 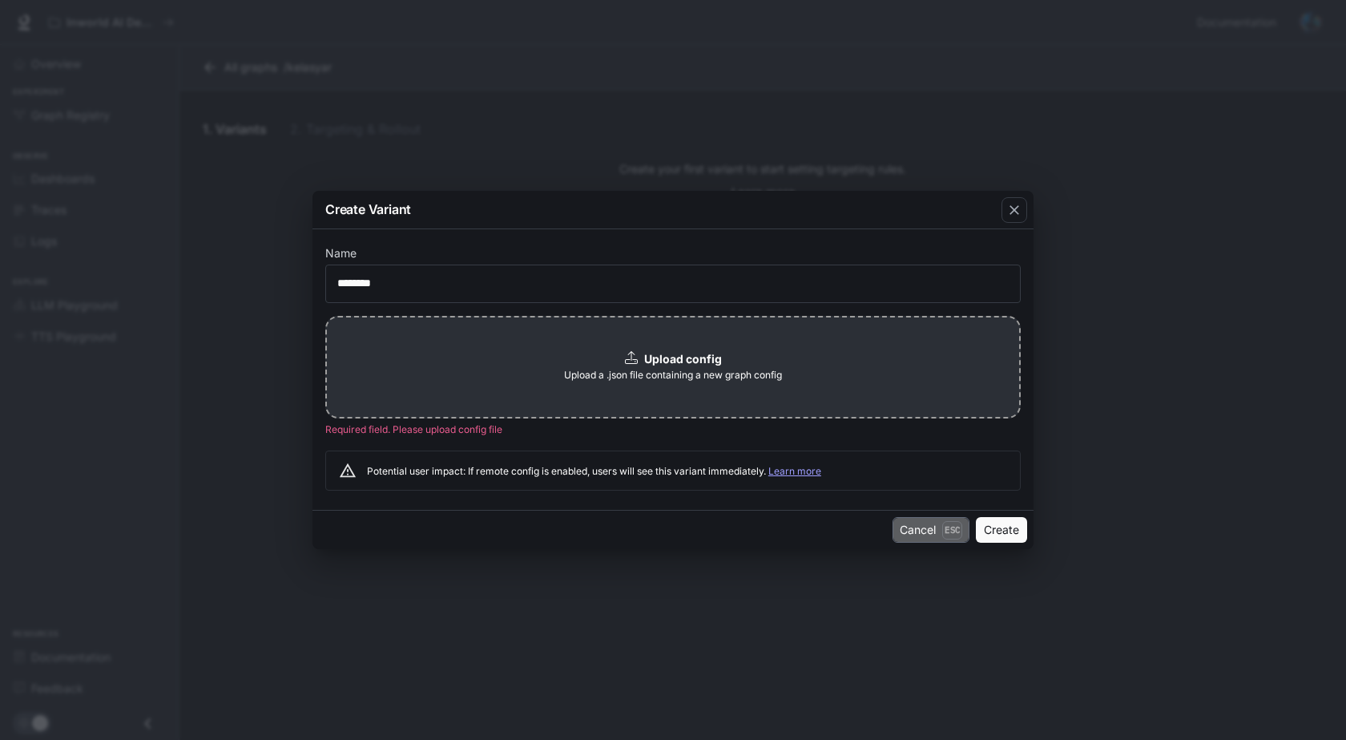 What do you see at coordinates (683, 358) in the screenshot?
I see `b: Upload config` at bounding box center [683, 358].